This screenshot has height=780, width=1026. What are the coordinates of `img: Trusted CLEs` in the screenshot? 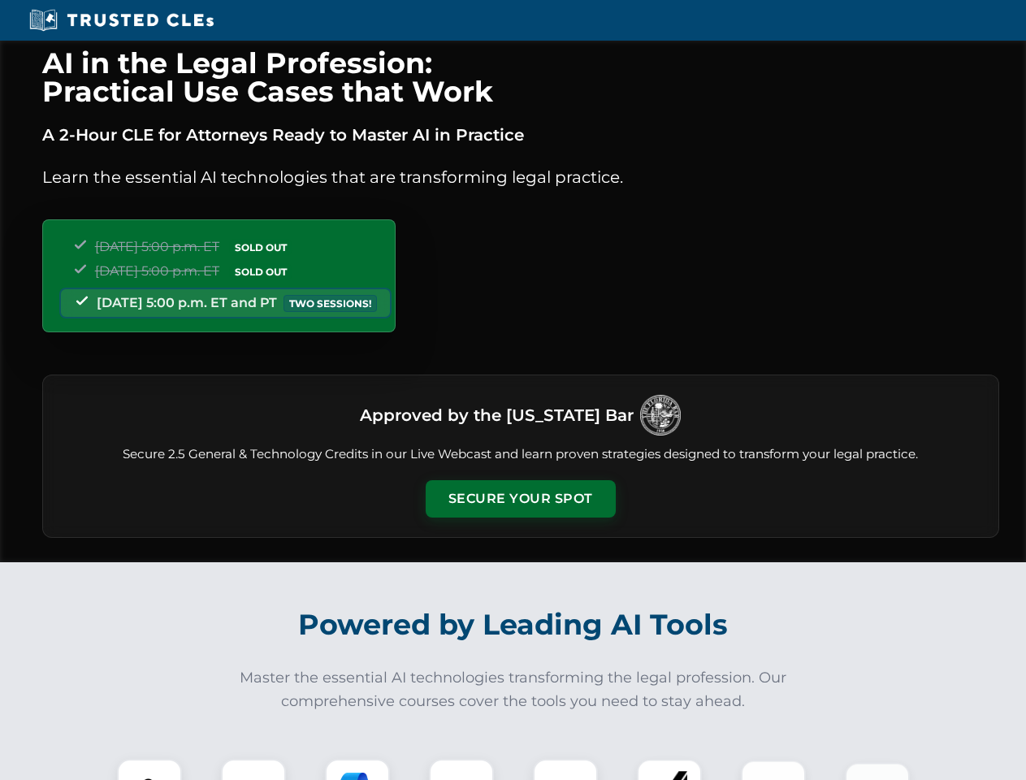 It's located at (121, 20).